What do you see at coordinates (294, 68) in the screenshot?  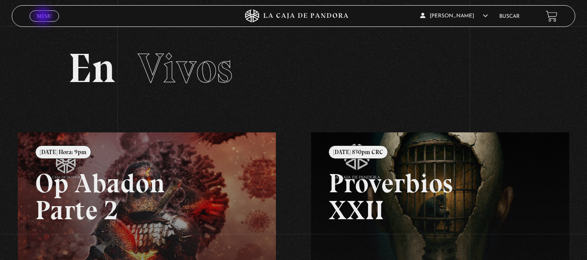 I see `h2: En` at bounding box center [294, 68].